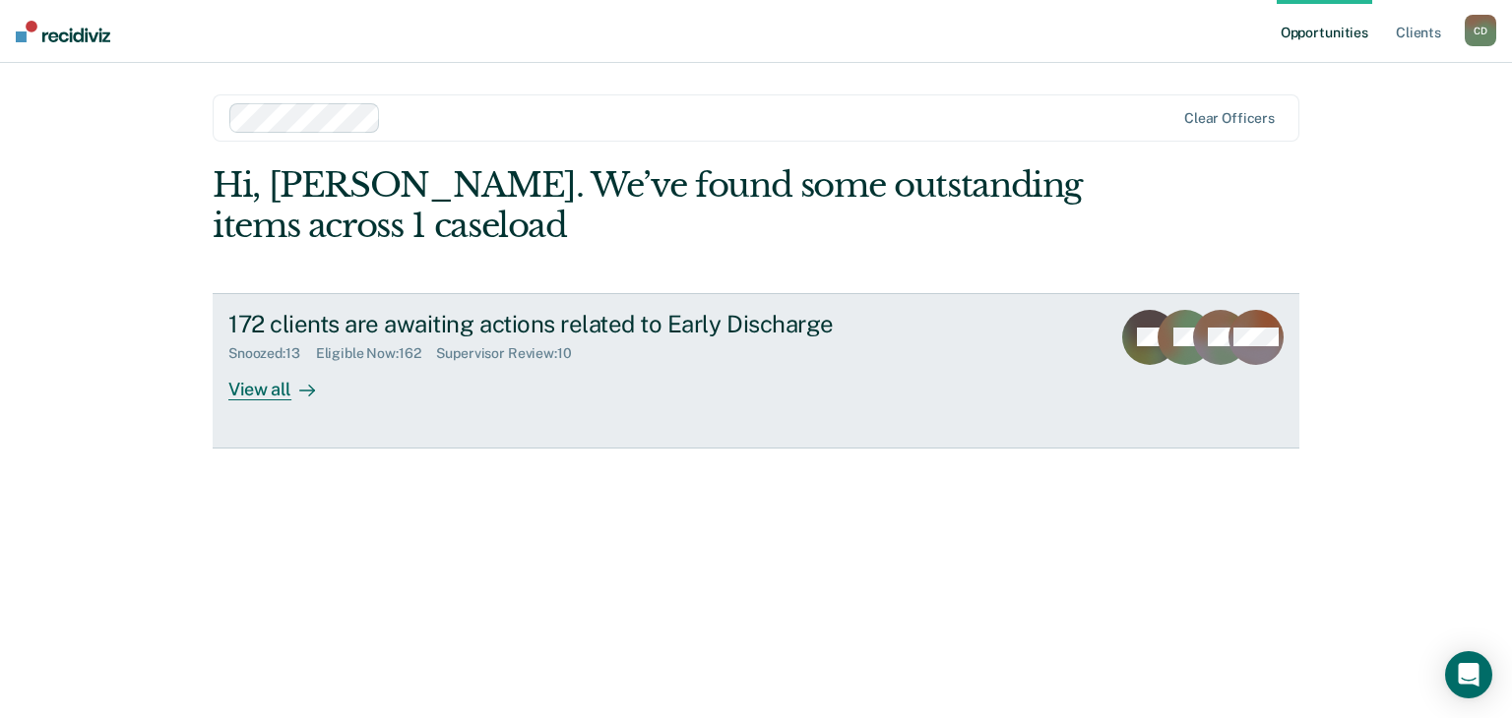  Describe the element at coordinates (1229, 118) in the screenshot. I see `div: Clear officers` at that location.